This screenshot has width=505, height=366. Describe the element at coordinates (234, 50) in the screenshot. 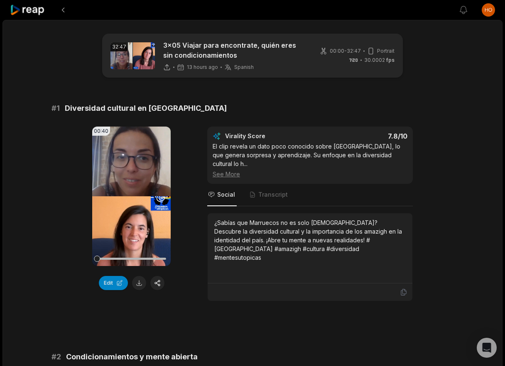

I see `p: 3x05 Viajar para encontrate, quién eres sin condicionamientos` at that location.